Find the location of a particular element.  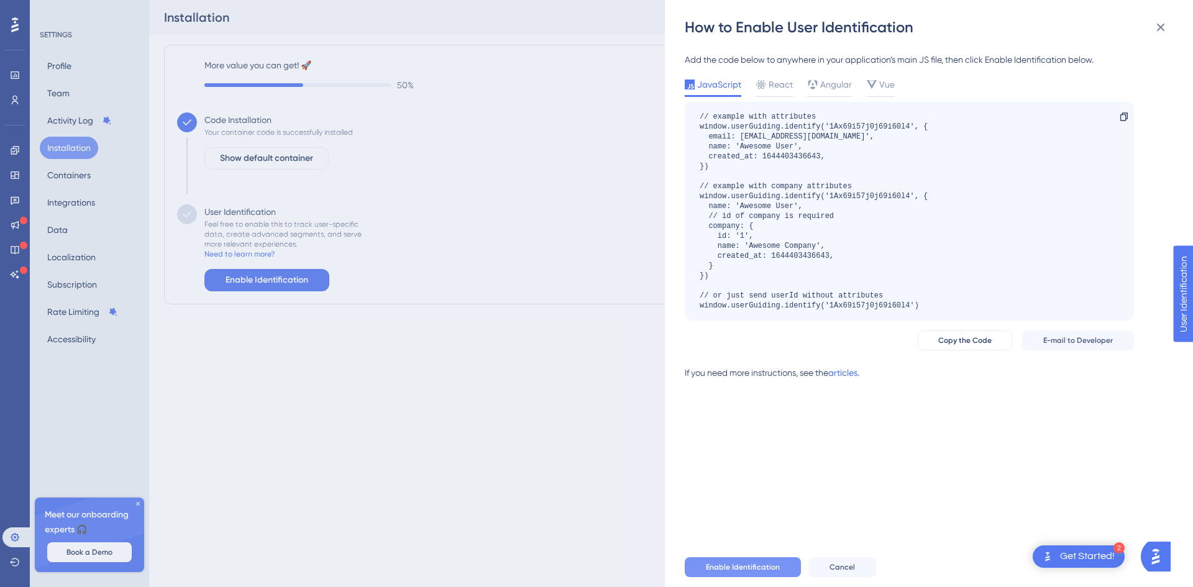

div: Open Get Started! checklist, remaining modules: 2 is located at coordinates (1079, 557).